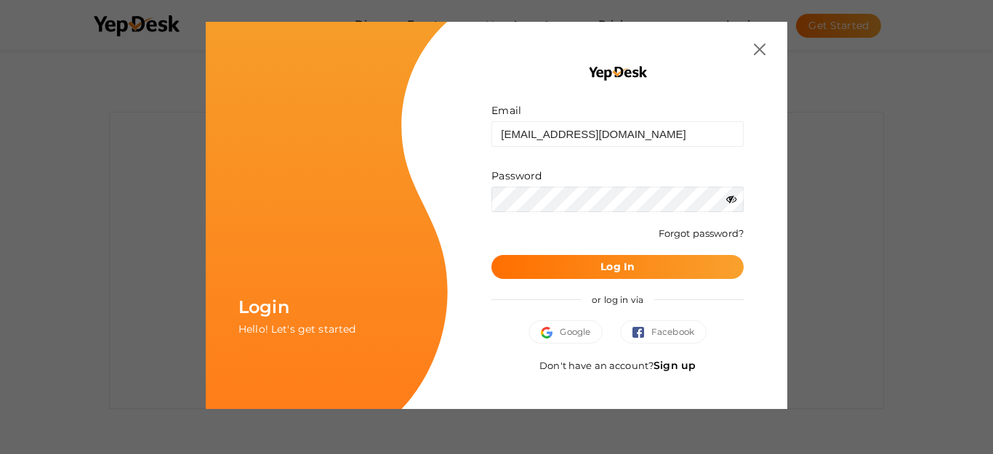 This screenshot has width=993, height=454. I want to click on label: Email, so click(506, 111).